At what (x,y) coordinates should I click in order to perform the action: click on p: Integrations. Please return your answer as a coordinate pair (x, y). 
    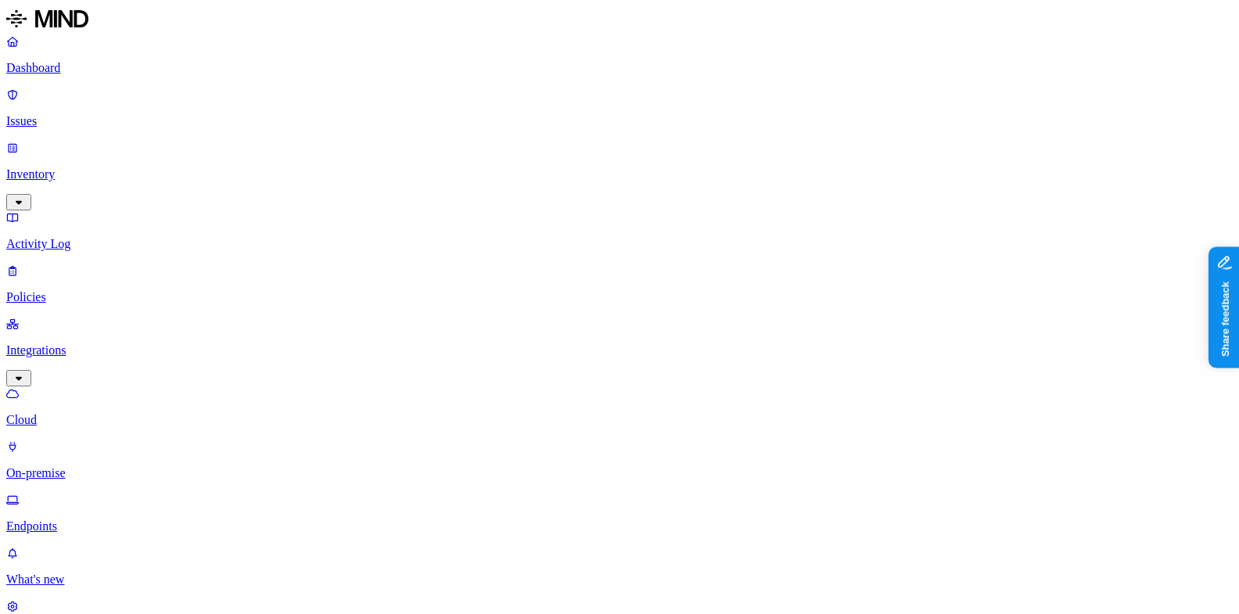
    Looking at the image, I should click on (620, 351).